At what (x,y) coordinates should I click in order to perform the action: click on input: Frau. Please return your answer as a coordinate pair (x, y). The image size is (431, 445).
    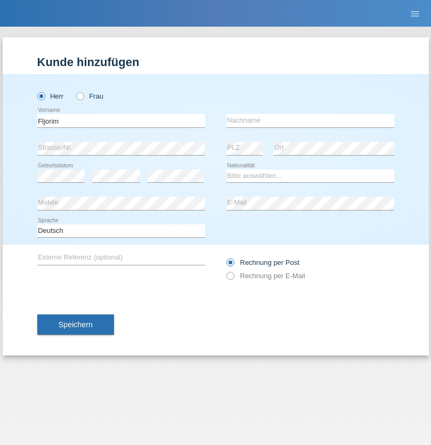
    Looking at the image, I should click on (79, 95).